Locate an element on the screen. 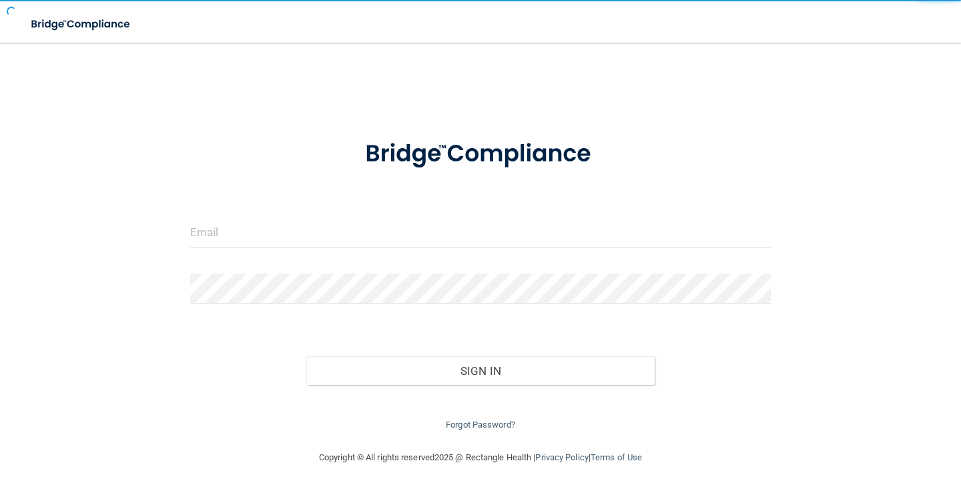 The width and height of the screenshot is (961, 493). input: Email is located at coordinates (481, 232).